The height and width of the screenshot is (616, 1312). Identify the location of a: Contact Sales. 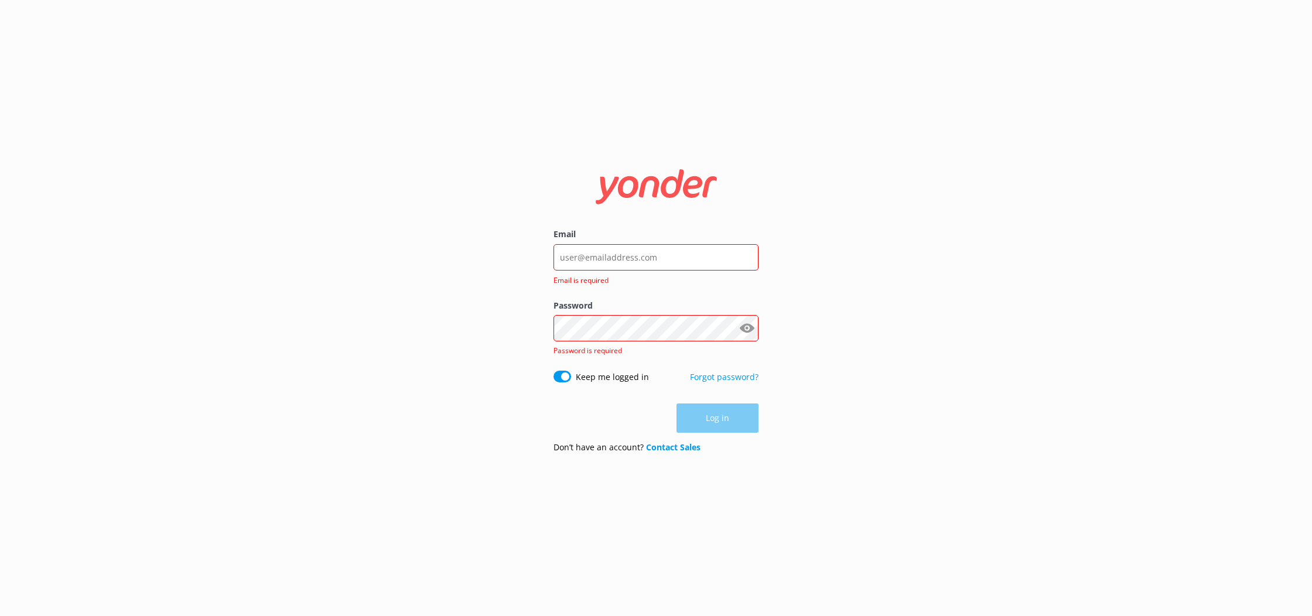
(673, 447).